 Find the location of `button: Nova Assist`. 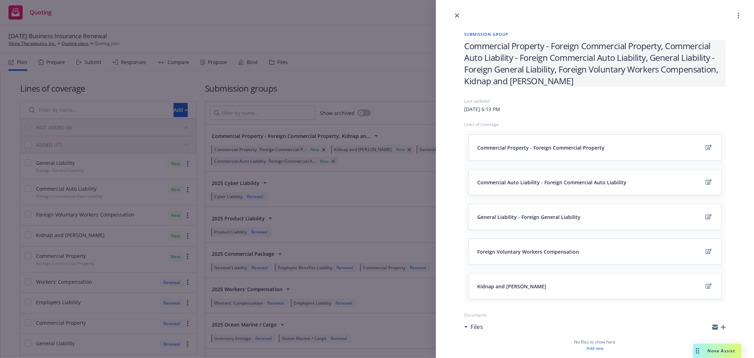

button: Nova Assist is located at coordinates (718, 351).